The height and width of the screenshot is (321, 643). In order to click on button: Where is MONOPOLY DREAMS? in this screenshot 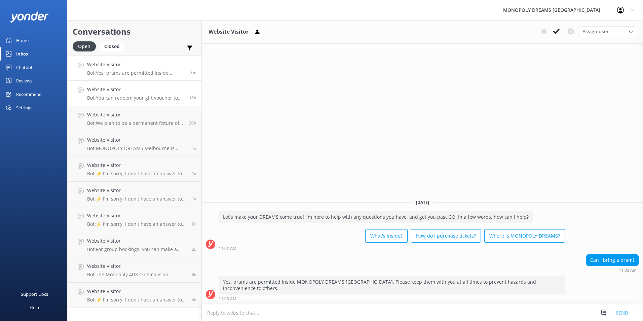, I will do `click(524, 236)`.